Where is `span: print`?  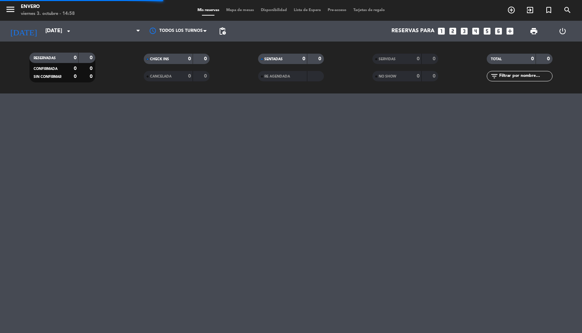
span: print is located at coordinates (534, 31).